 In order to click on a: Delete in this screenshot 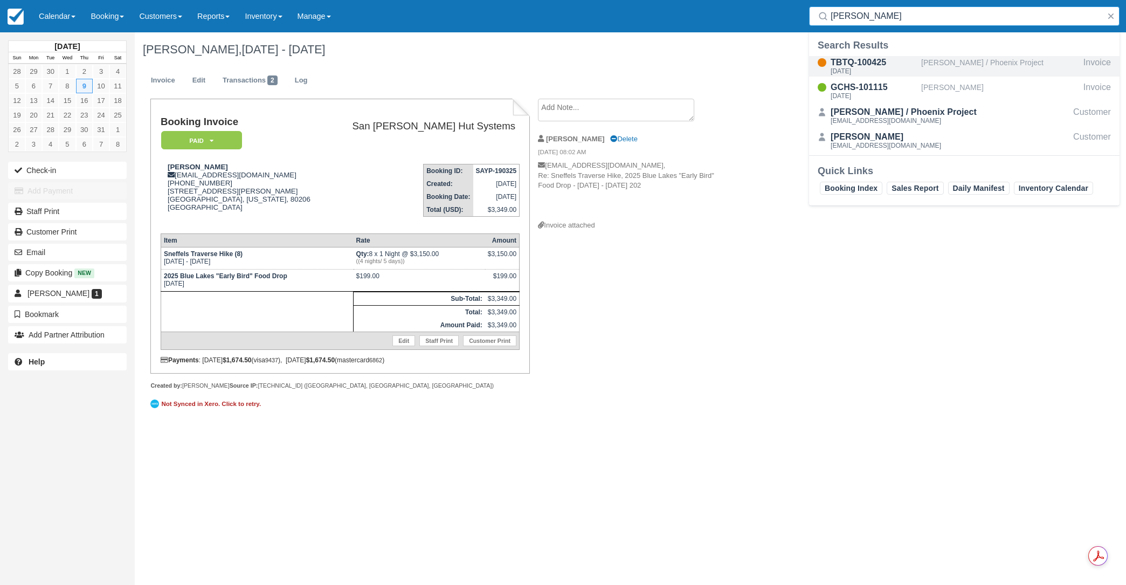, I will do `click(624, 139)`.